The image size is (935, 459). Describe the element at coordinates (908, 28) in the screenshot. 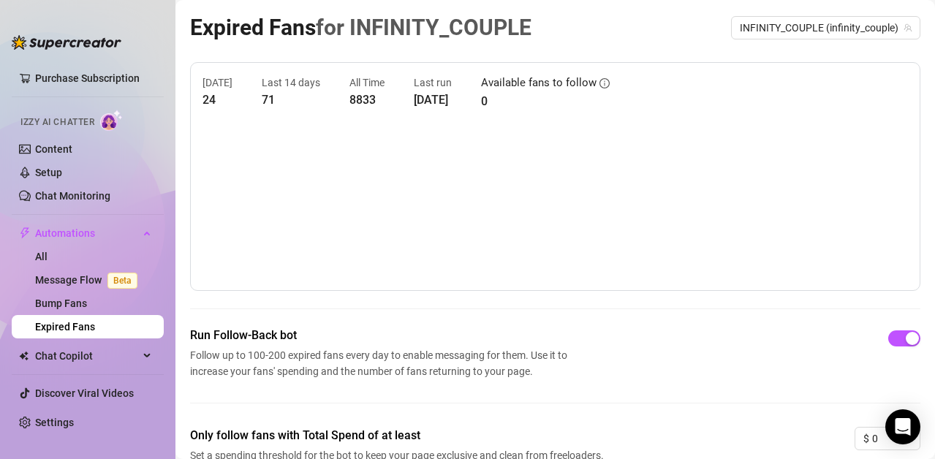

I see `span: team` at that location.